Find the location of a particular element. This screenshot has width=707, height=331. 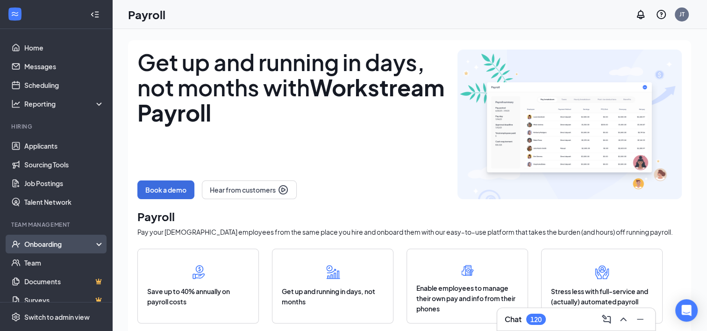

div: Open Intercom Messenger is located at coordinates (686, 310).